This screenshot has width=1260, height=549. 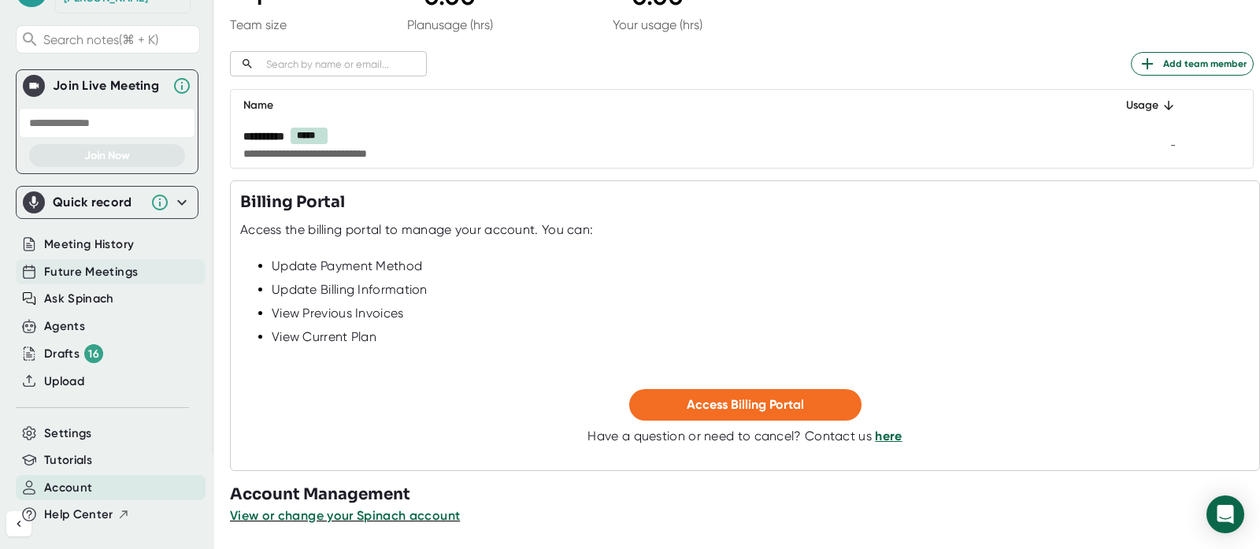 I want to click on h3: Billing Portal, so click(x=292, y=202).